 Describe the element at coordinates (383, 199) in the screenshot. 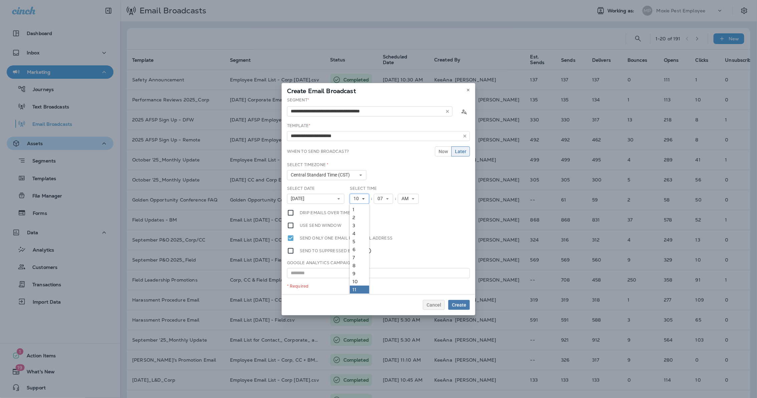

I see `button: 07` at that location.